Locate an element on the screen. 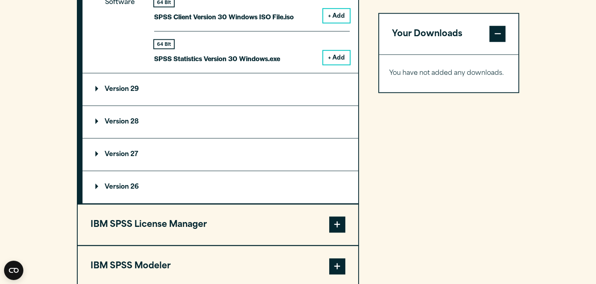  p: Version 28 is located at coordinates (117, 122).